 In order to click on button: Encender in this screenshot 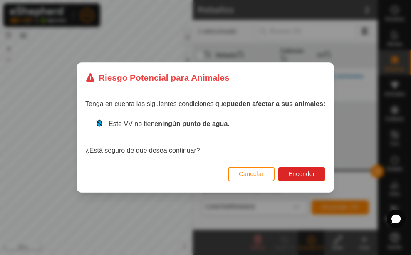, I will do `click(302, 174)`.